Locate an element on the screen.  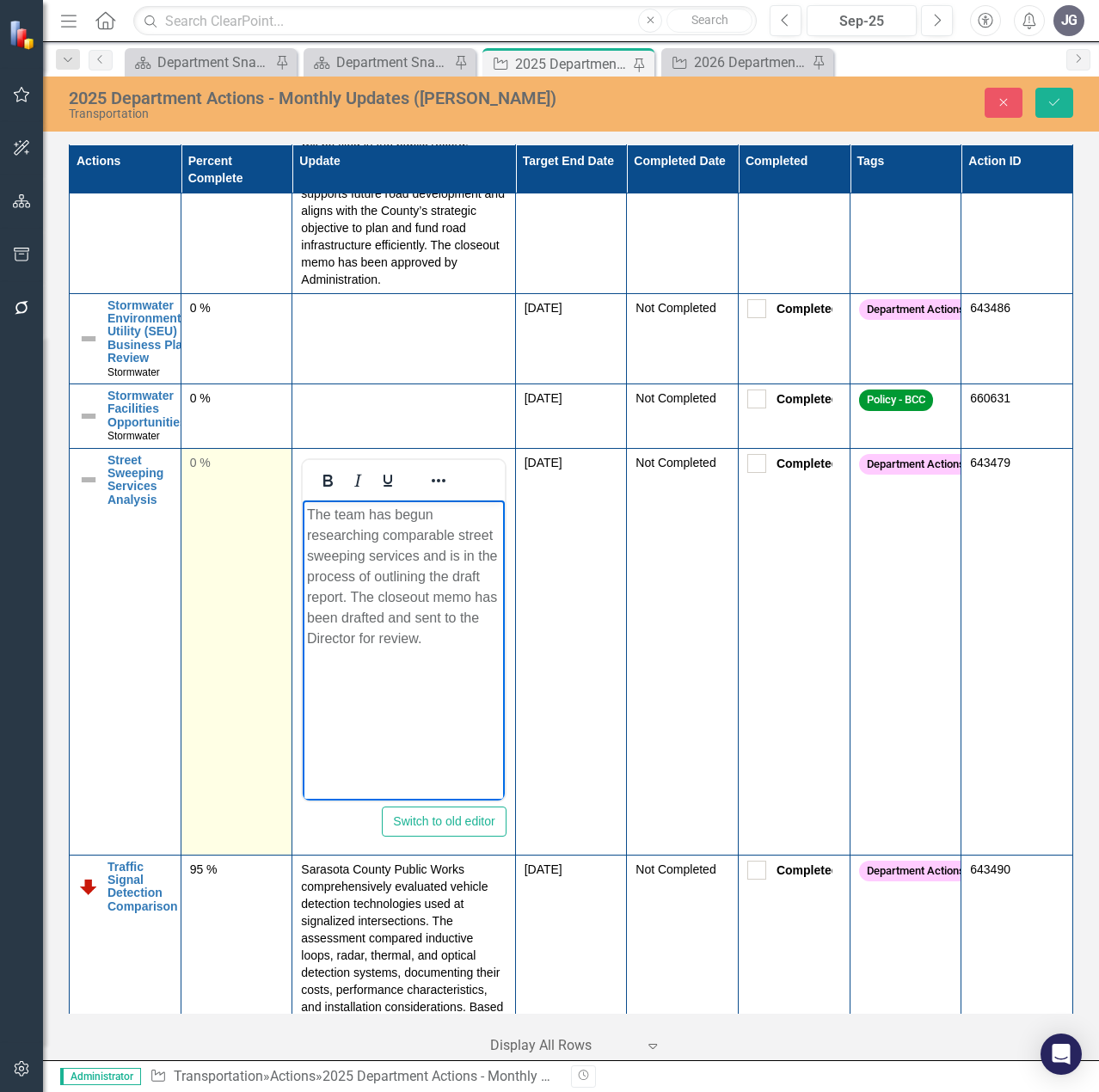
div: 95 % is located at coordinates (236, 870).